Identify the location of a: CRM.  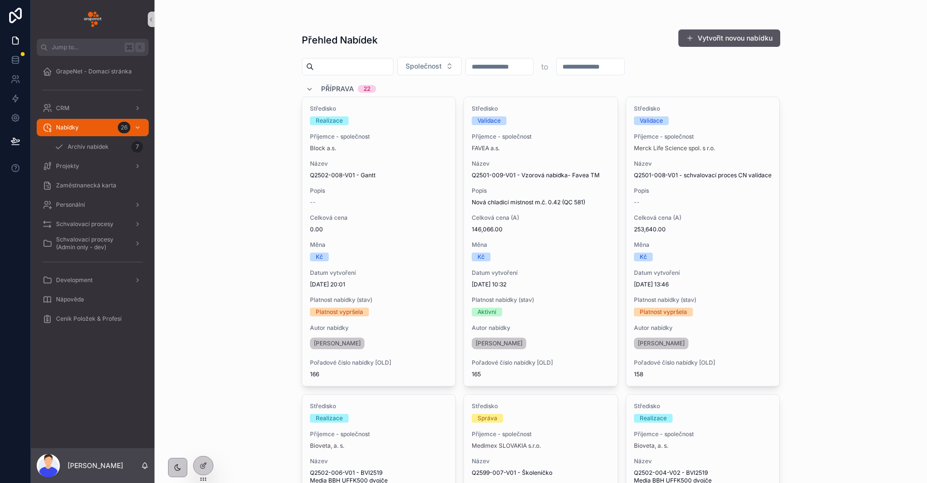
(93, 108).